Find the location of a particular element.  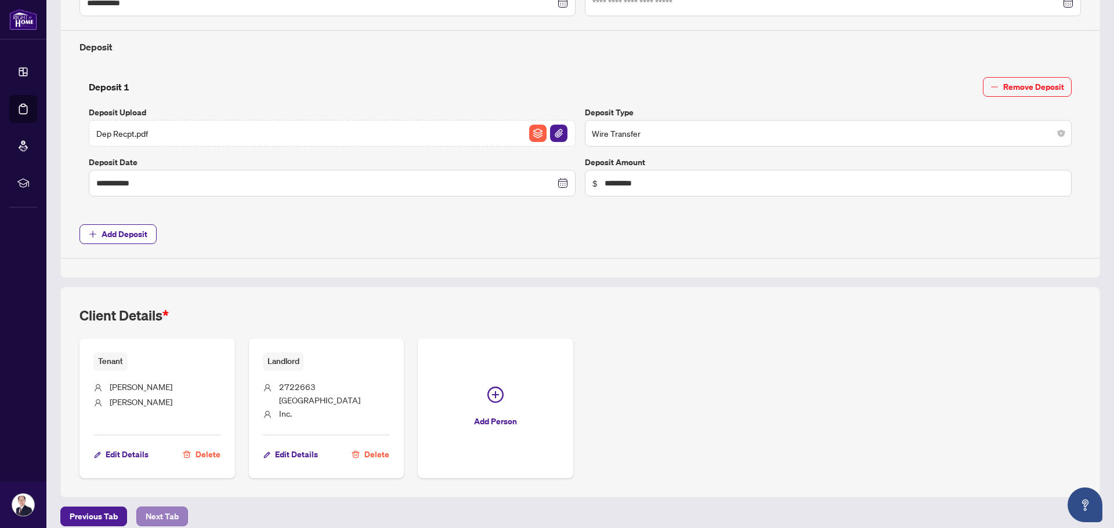

span: Dep Recpt.pdfFile ArchiveFile Attachement is located at coordinates (332, 133).